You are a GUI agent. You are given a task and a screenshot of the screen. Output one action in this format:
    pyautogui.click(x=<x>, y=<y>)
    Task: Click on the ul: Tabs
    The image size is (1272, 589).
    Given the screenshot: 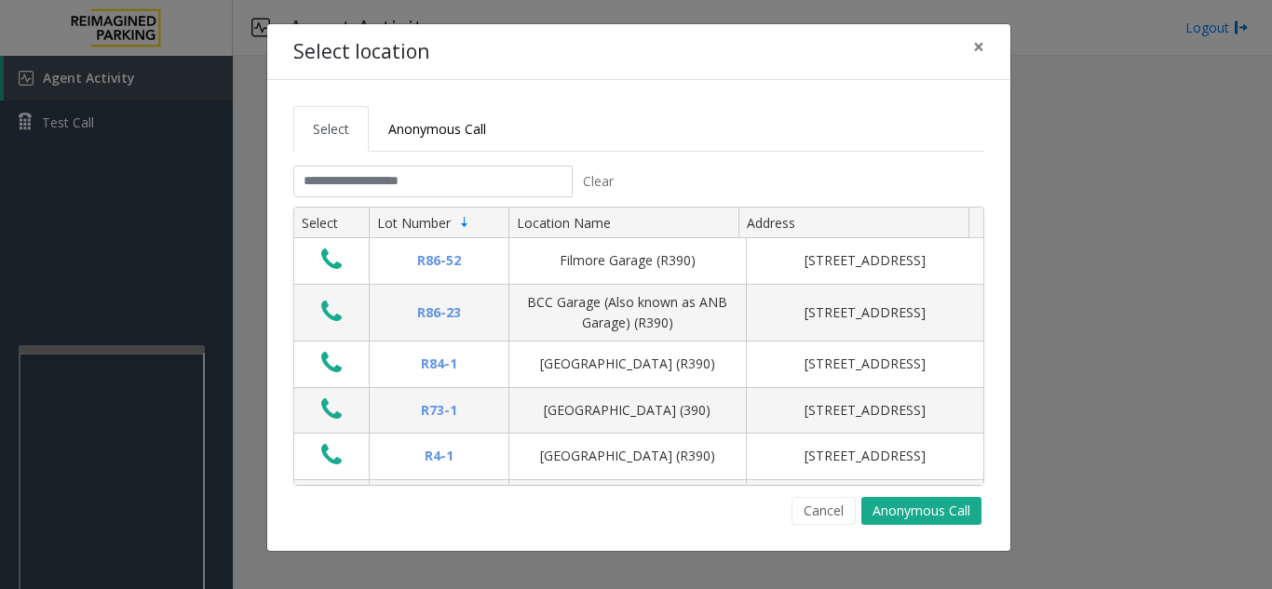 What is the action you would take?
    pyautogui.click(x=639, y=128)
    